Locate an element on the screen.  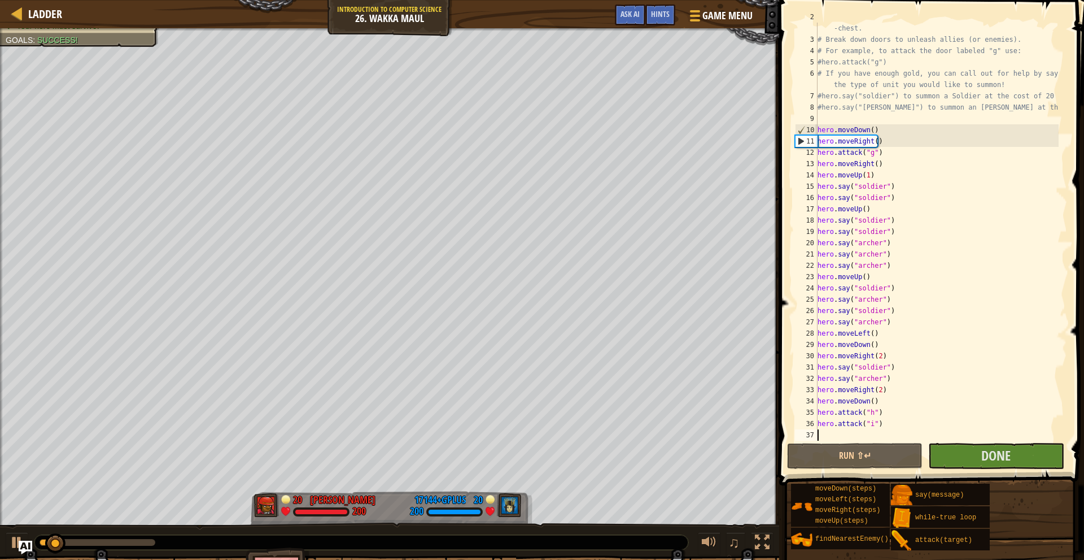
div: 28 is located at coordinates (806, 333).